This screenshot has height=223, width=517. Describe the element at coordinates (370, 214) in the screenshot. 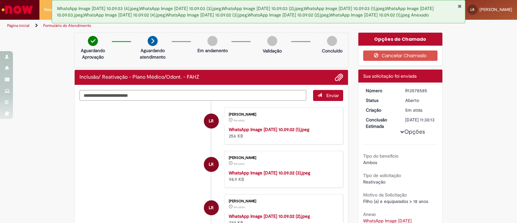

I see `b: Anexo` at that location.